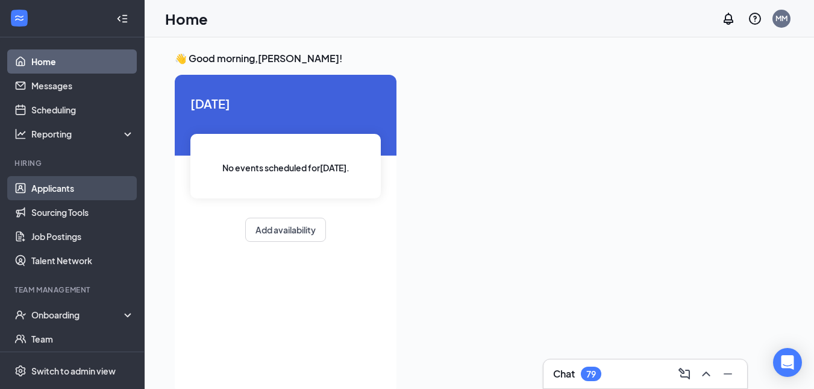 The image size is (814, 389). I want to click on button: Minimize, so click(728, 374).